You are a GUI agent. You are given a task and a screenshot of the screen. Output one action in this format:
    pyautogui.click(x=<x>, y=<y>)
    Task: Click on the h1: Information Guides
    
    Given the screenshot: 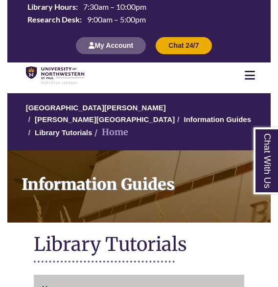 What is the action you would take?
    pyautogui.click(x=143, y=180)
    